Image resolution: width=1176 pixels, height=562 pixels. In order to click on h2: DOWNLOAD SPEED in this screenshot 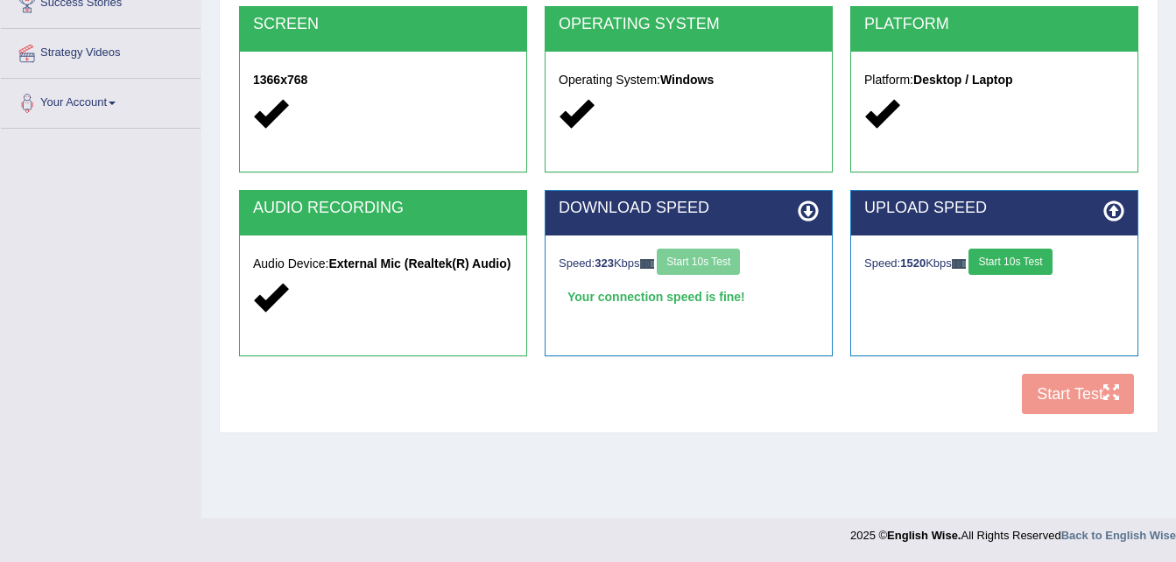, I will do `click(688, 208)`.